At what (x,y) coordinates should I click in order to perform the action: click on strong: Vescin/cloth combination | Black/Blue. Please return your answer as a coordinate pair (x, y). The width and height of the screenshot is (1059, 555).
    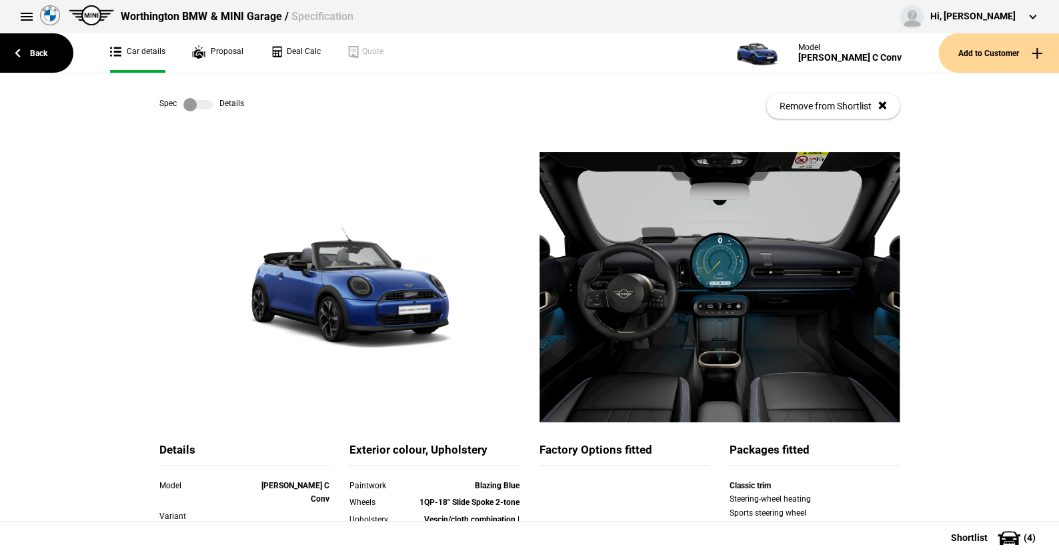
    Looking at the image, I should click on (471, 526).